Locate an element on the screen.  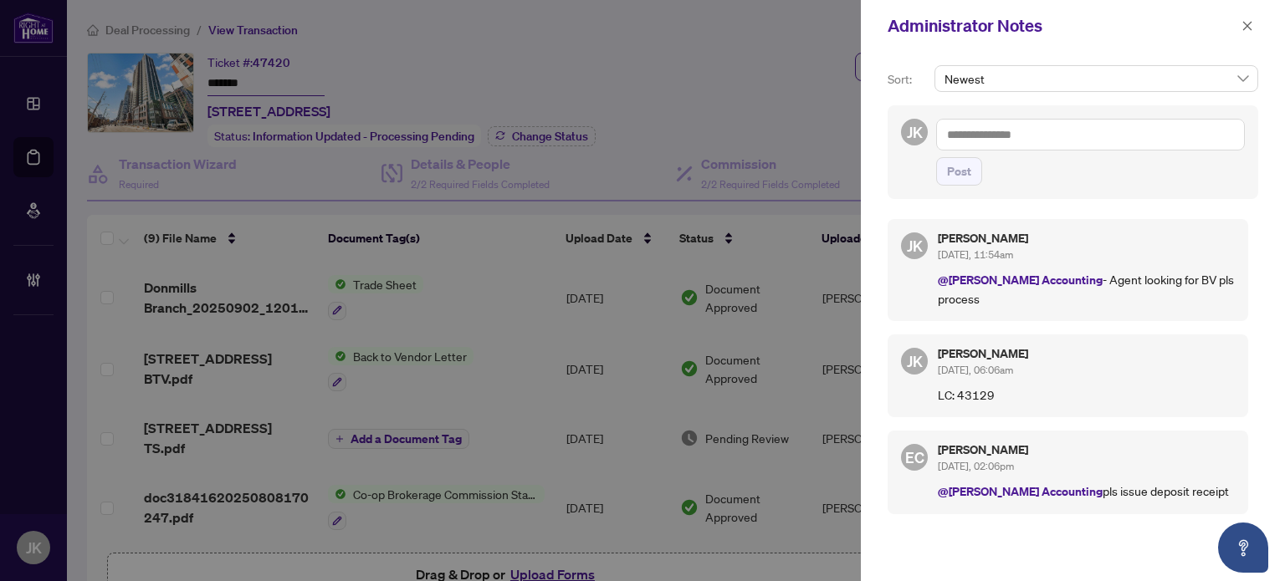
span: close is located at coordinates (1247, 26).